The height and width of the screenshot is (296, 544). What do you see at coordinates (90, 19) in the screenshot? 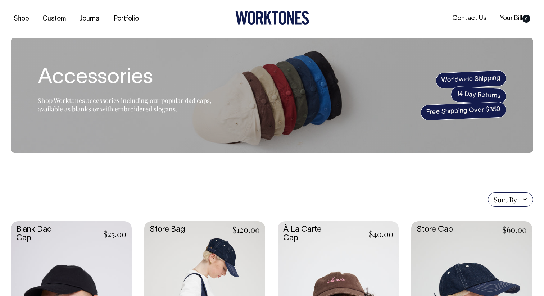
I see `a: Journal` at bounding box center [90, 19].